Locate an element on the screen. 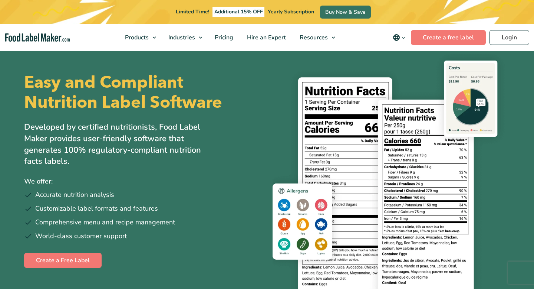  a: Create a free label is located at coordinates (449, 37).